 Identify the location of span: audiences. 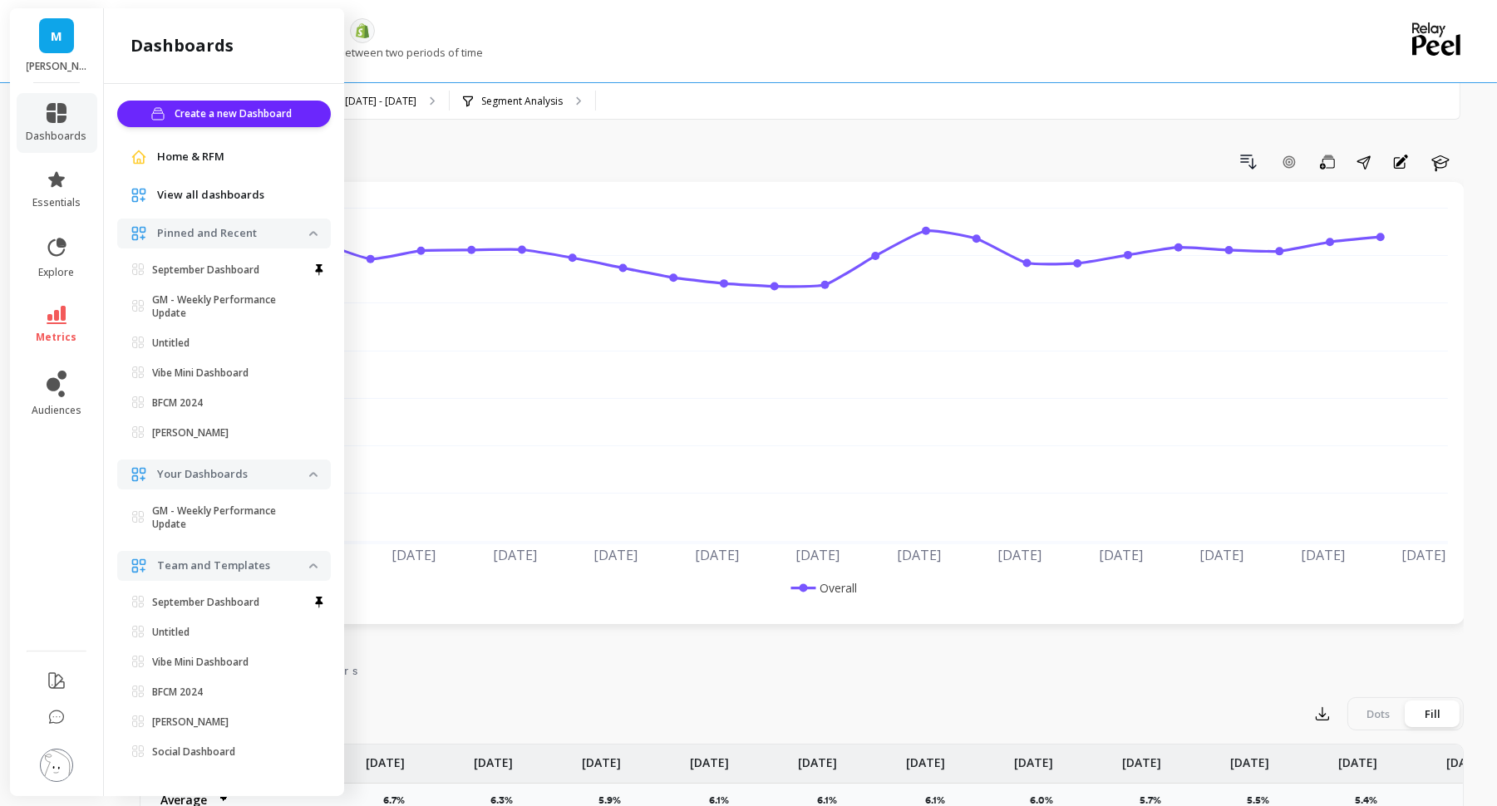
(57, 411).